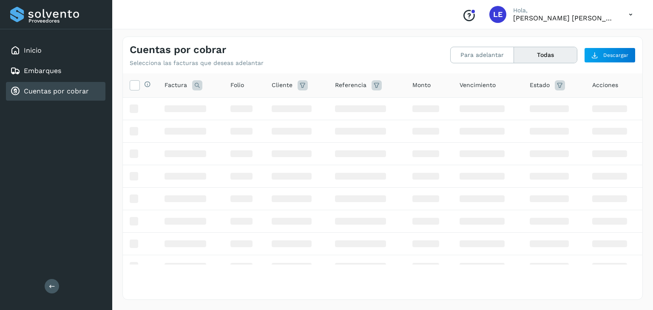  Describe the element at coordinates (539, 85) in the screenshot. I see `span: Estado` at that location.